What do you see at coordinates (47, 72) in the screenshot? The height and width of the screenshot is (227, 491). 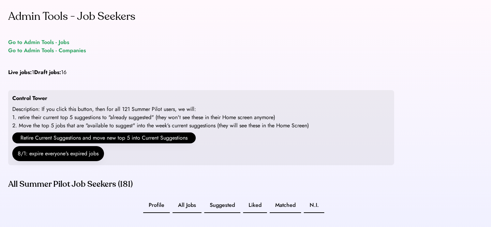 I see `strong: Draft jobs:` at bounding box center [47, 72].